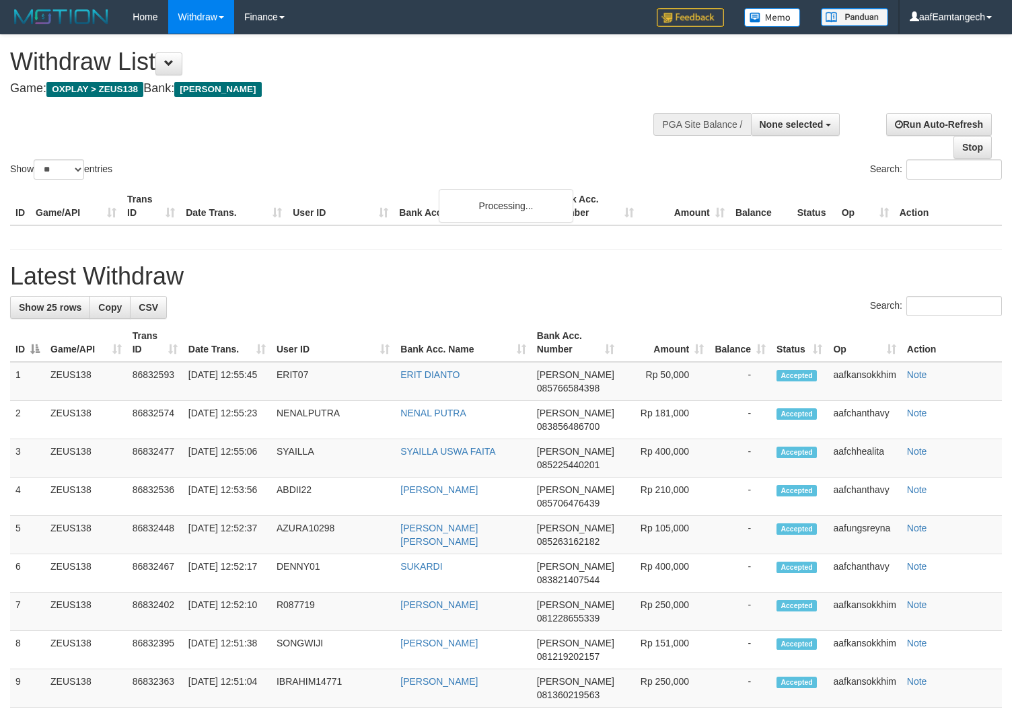 The image size is (1012, 711). What do you see at coordinates (865, 206) in the screenshot?
I see `th: Op` at bounding box center [865, 206].